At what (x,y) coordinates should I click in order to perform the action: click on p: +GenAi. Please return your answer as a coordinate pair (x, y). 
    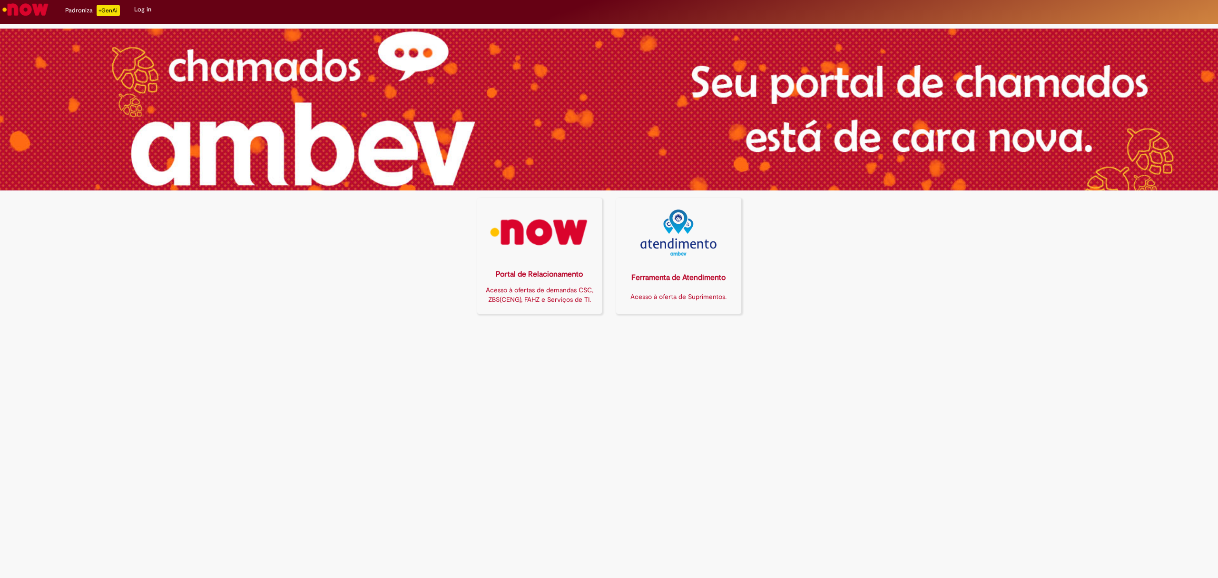
    Looking at the image, I should click on (108, 10).